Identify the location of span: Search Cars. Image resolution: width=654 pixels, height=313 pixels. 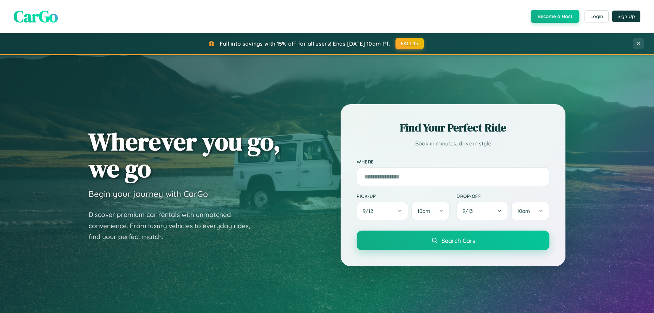
(458, 241).